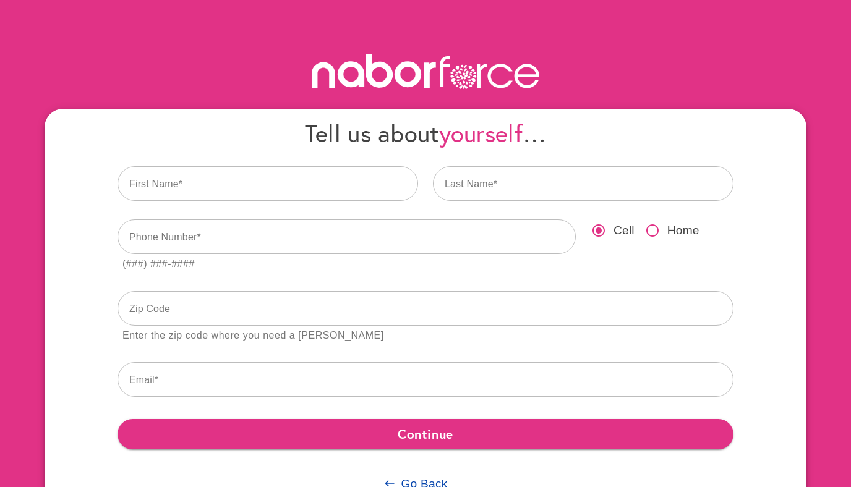 Image resolution: width=851 pixels, height=487 pixels. Describe the element at coordinates (425, 434) in the screenshot. I see `span: Continue` at that location.